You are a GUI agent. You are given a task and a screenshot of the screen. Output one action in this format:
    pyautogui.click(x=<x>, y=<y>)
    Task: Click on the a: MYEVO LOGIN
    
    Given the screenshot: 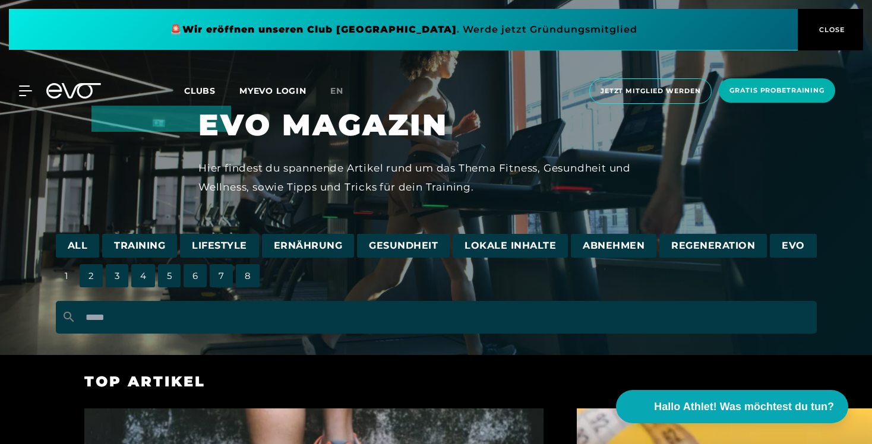 What is the action you would take?
    pyautogui.click(x=273, y=91)
    